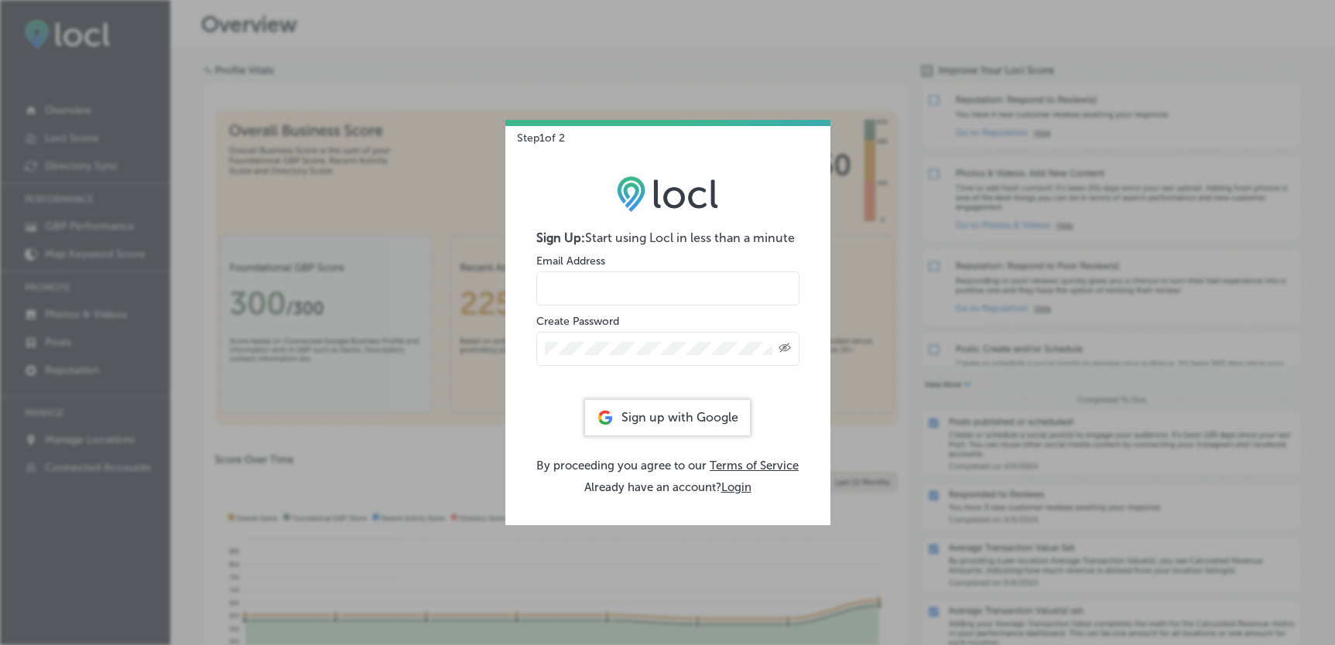 The image size is (1335, 645). What do you see at coordinates (577, 321) in the screenshot?
I see `label: Create Password` at bounding box center [577, 321].